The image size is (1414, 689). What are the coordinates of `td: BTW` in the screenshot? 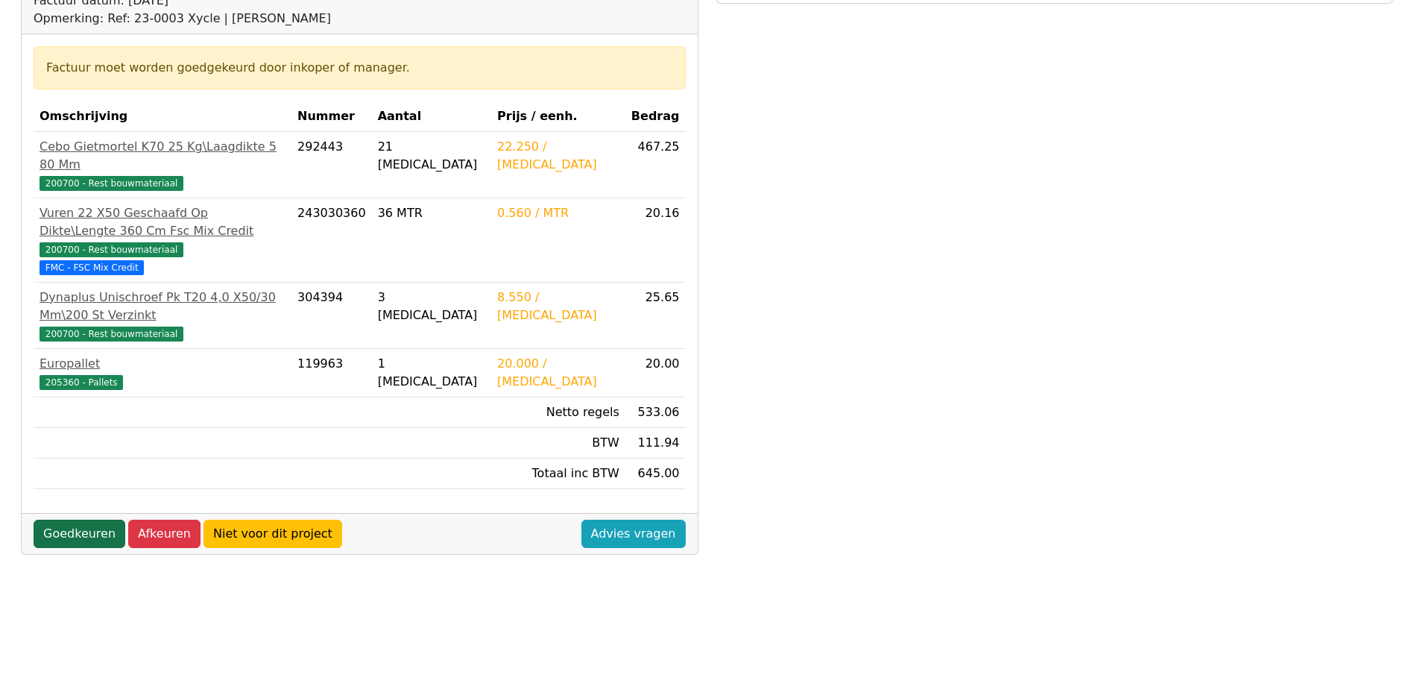 It's located at (558, 443).